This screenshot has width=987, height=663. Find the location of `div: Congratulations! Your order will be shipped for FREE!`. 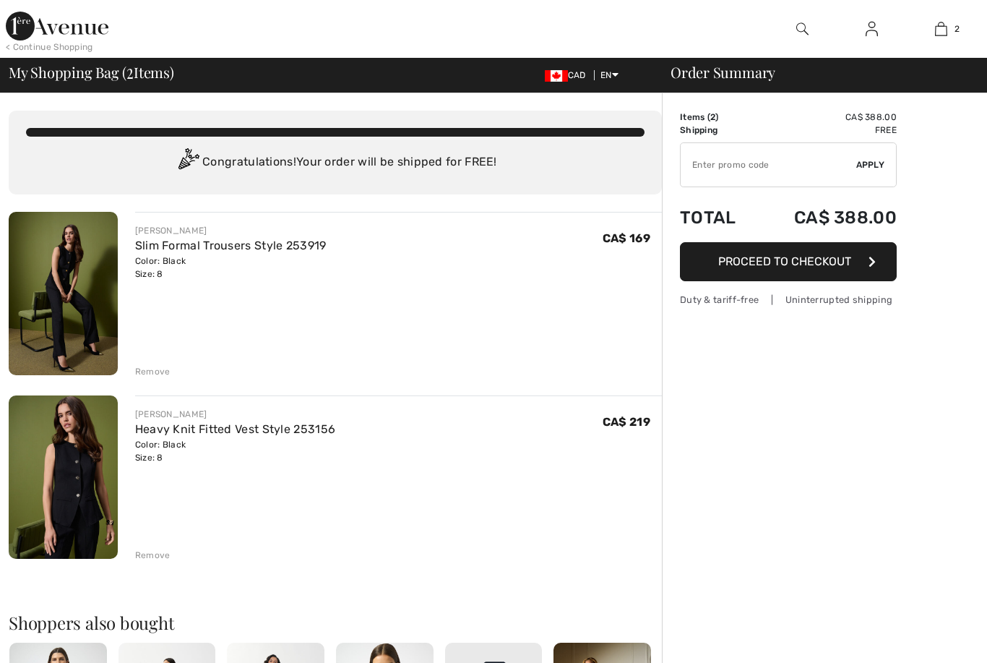

div: Congratulations! Your order will be shipped for FREE! is located at coordinates (335, 163).